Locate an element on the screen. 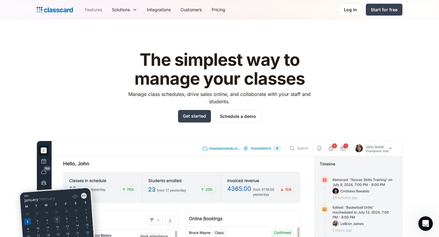 Image resolution: width=439 pixels, height=237 pixels. p: Manage class schedules, drive sales online, and collaborate with your staff and students. is located at coordinates (220, 98).